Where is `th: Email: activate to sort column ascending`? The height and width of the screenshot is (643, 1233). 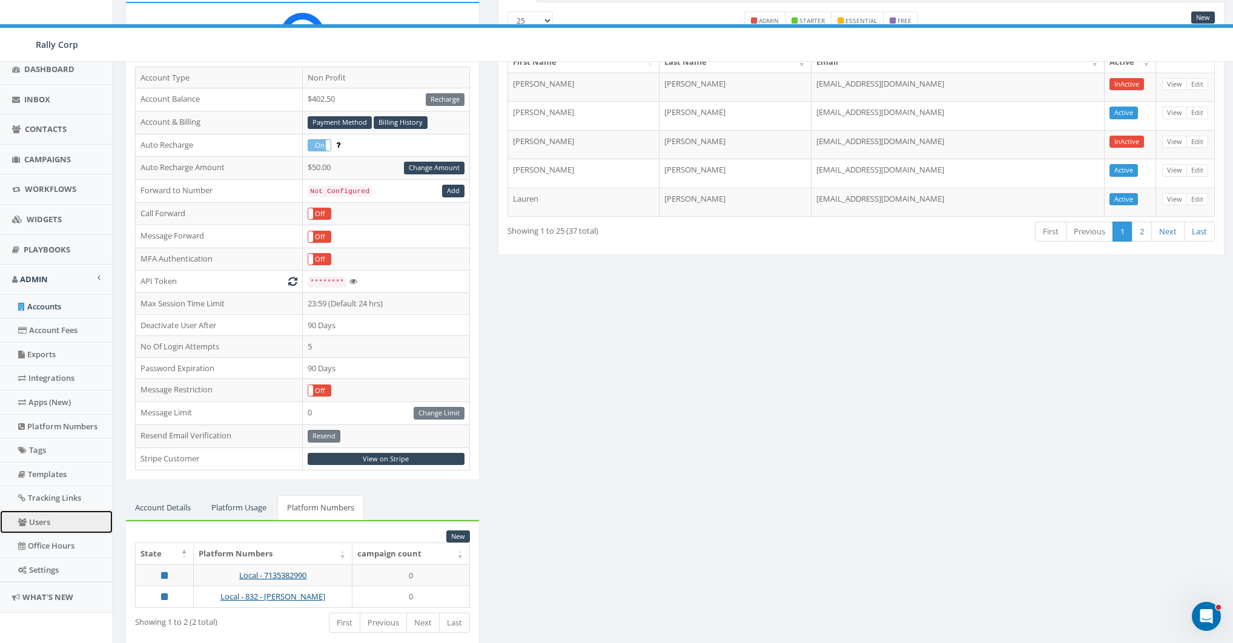 th: Email: activate to sort column ascending is located at coordinates (958, 62).